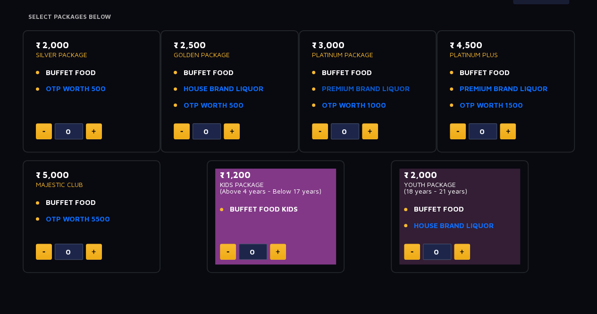  What do you see at coordinates (368, 55) in the screenshot?
I see `p: PLATINUM PACKAGE` at bounding box center [368, 55].